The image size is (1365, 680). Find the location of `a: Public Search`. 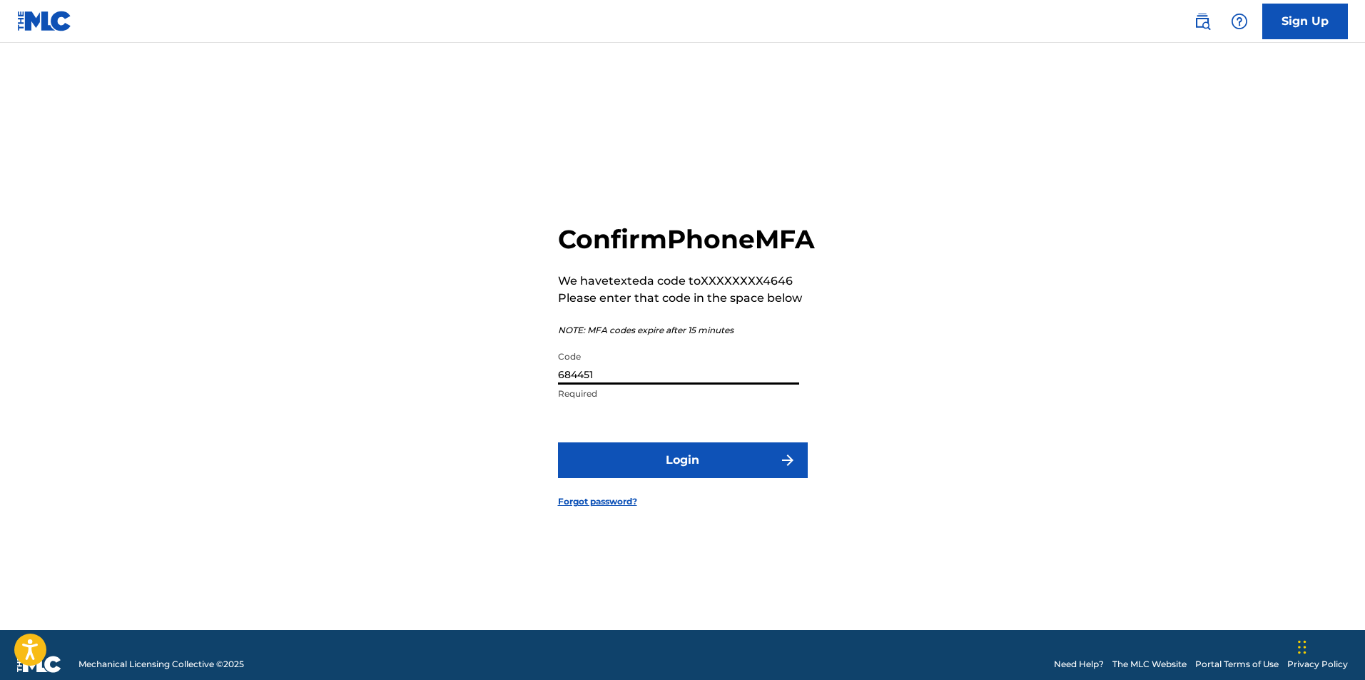

a: Public Search is located at coordinates (1202, 21).